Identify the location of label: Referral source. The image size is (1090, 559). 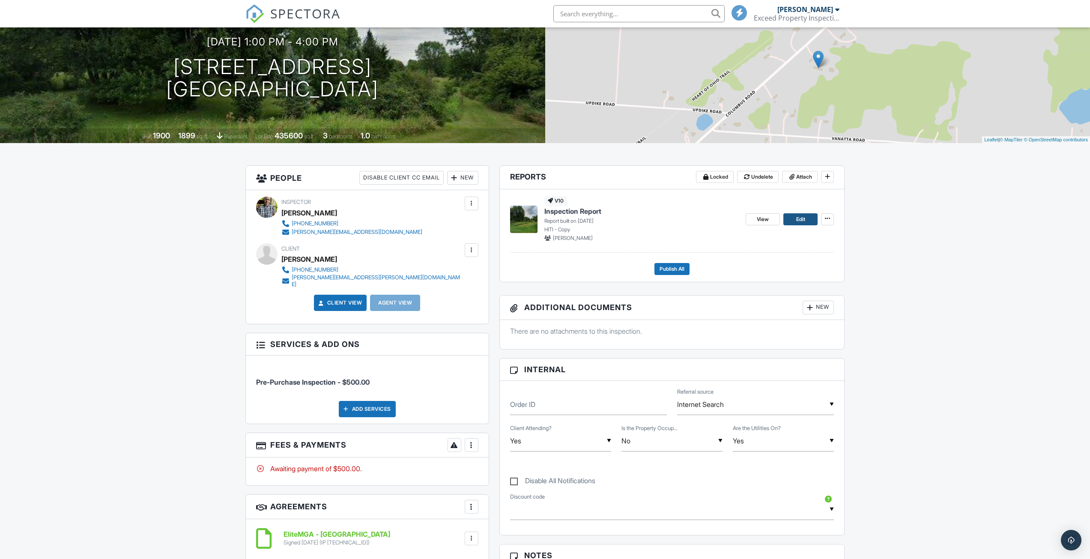
(695, 392).